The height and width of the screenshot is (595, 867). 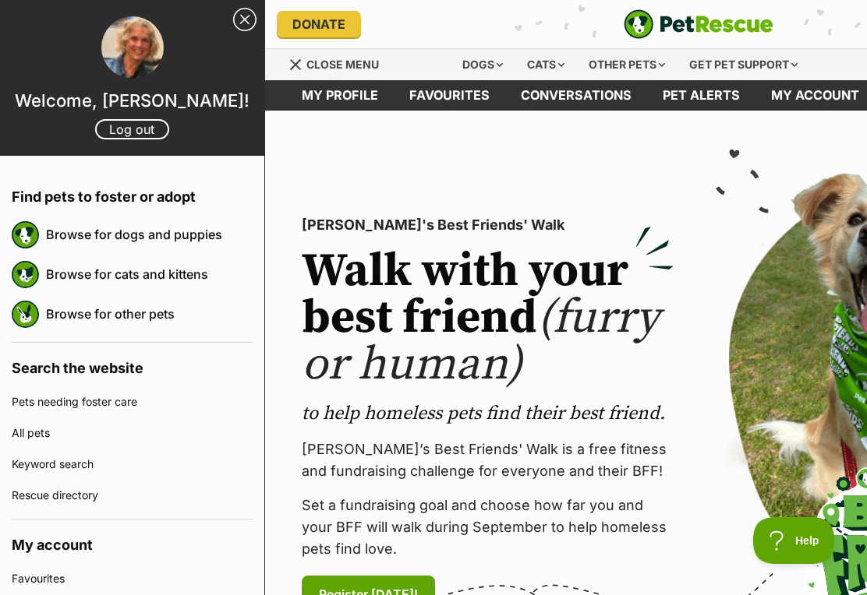 What do you see at coordinates (701, 95) in the screenshot?
I see `a: Pet alerts` at bounding box center [701, 95].